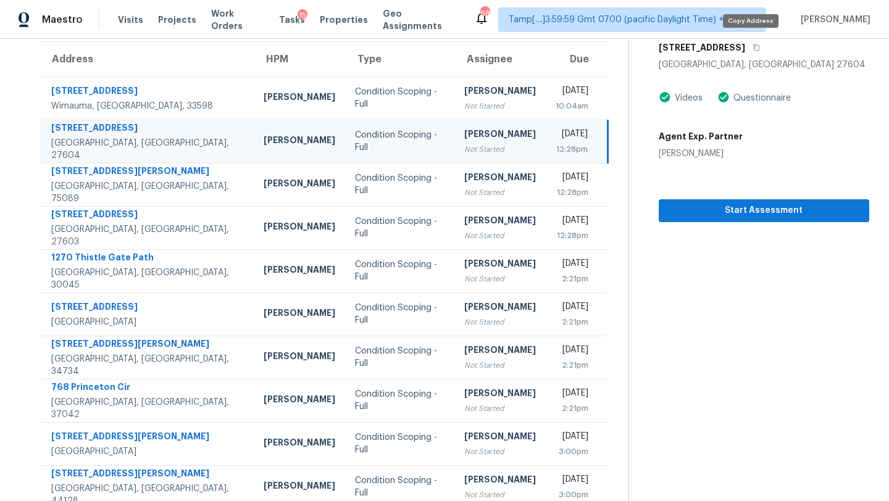 The height and width of the screenshot is (501, 889). Describe the element at coordinates (421, 20) in the screenshot. I see `span: Geo Assignments` at that location.